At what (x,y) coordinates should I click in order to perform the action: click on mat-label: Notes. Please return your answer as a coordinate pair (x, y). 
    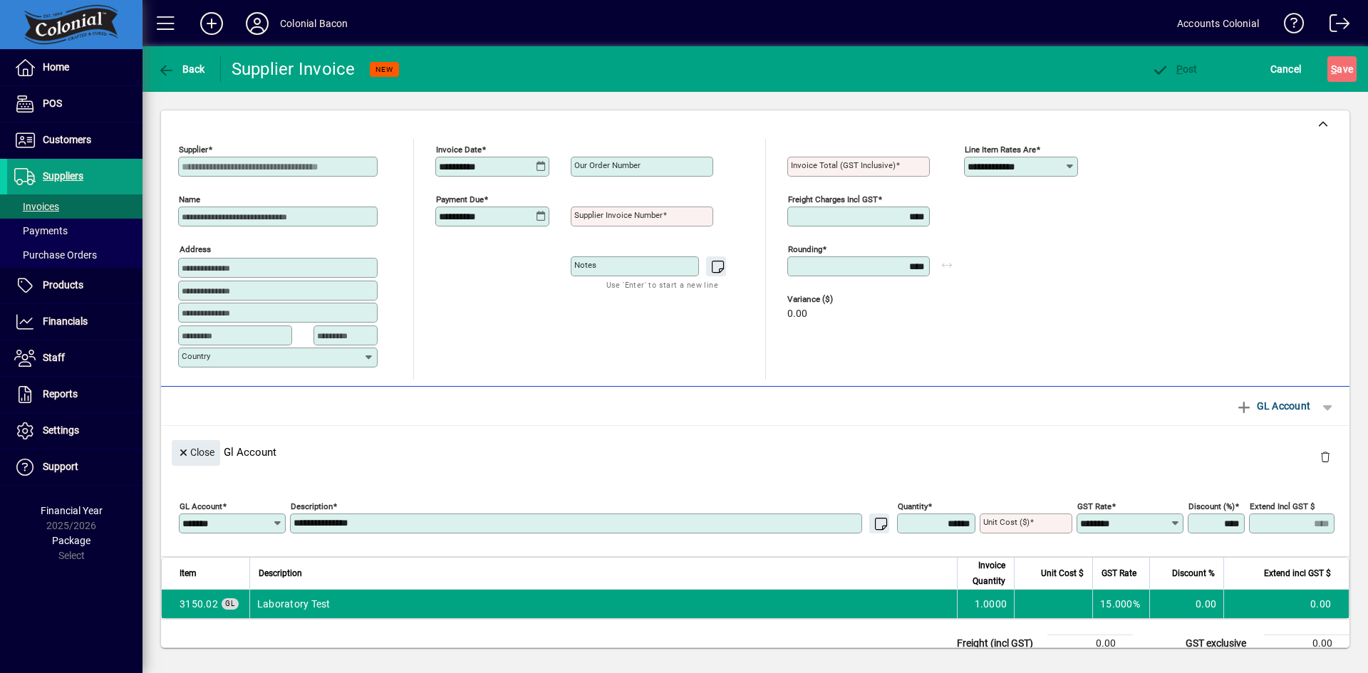
    Looking at the image, I should click on (585, 265).